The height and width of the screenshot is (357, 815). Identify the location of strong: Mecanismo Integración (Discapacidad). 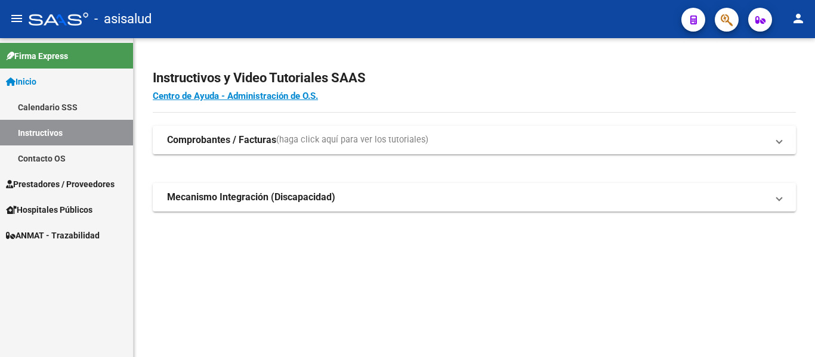
(251, 197).